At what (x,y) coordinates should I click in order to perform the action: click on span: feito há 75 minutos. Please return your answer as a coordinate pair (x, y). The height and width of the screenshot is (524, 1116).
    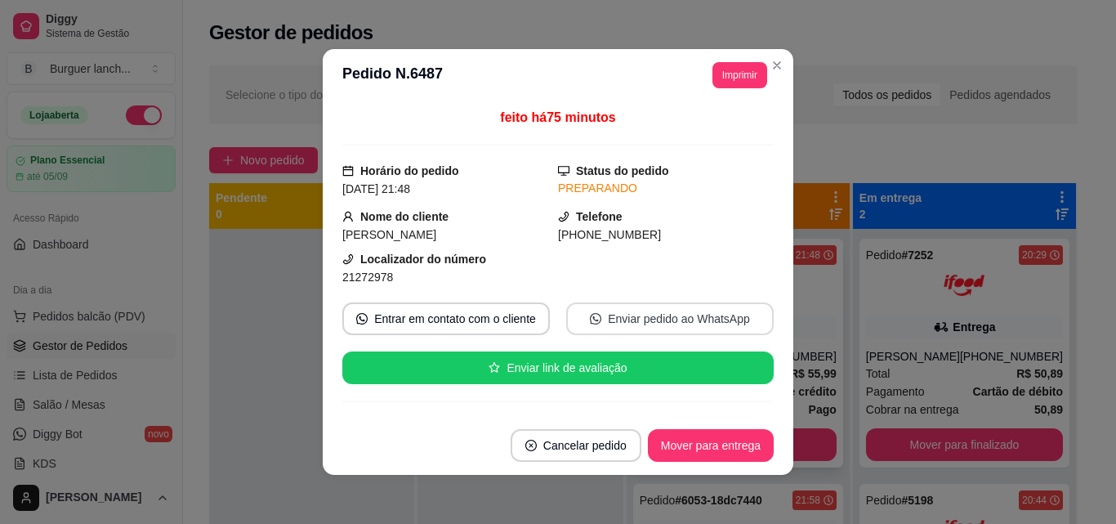
    Looking at the image, I should click on (557, 117).